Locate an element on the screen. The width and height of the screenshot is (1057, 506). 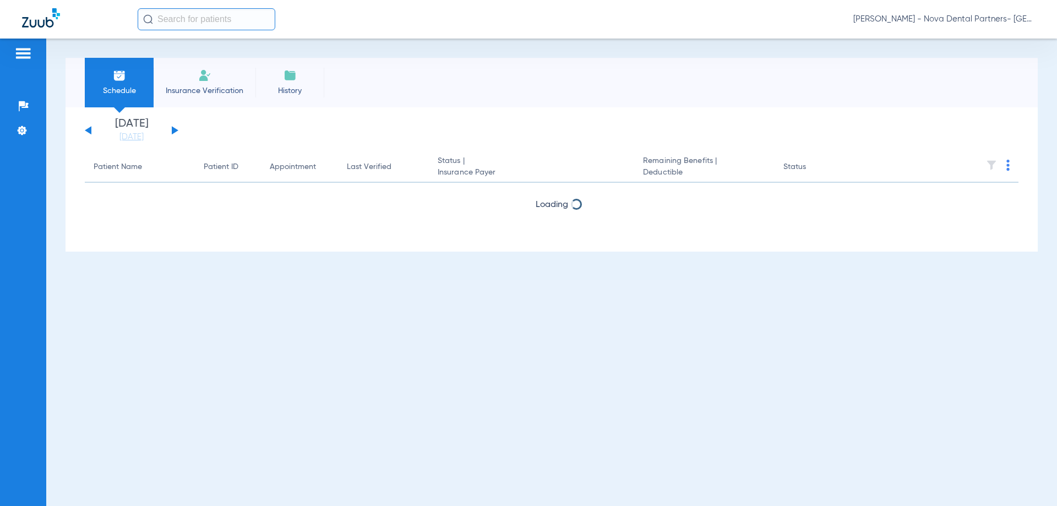
input: Search for patients is located at coordinates (206, 19).